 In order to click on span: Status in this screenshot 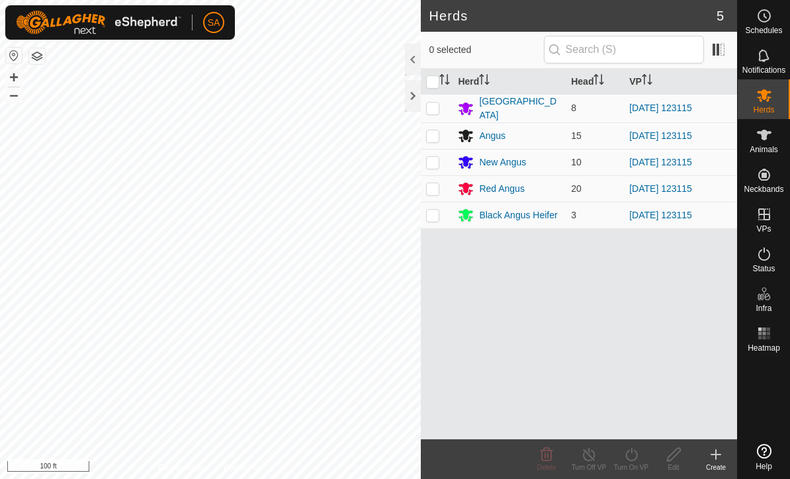, I will do `click(764, 269)`.